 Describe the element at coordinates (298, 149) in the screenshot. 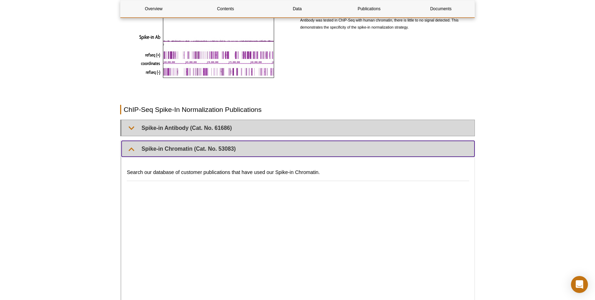

I see `summary: Spike-in Chromatin (Cat. No. 53083)` at that location.